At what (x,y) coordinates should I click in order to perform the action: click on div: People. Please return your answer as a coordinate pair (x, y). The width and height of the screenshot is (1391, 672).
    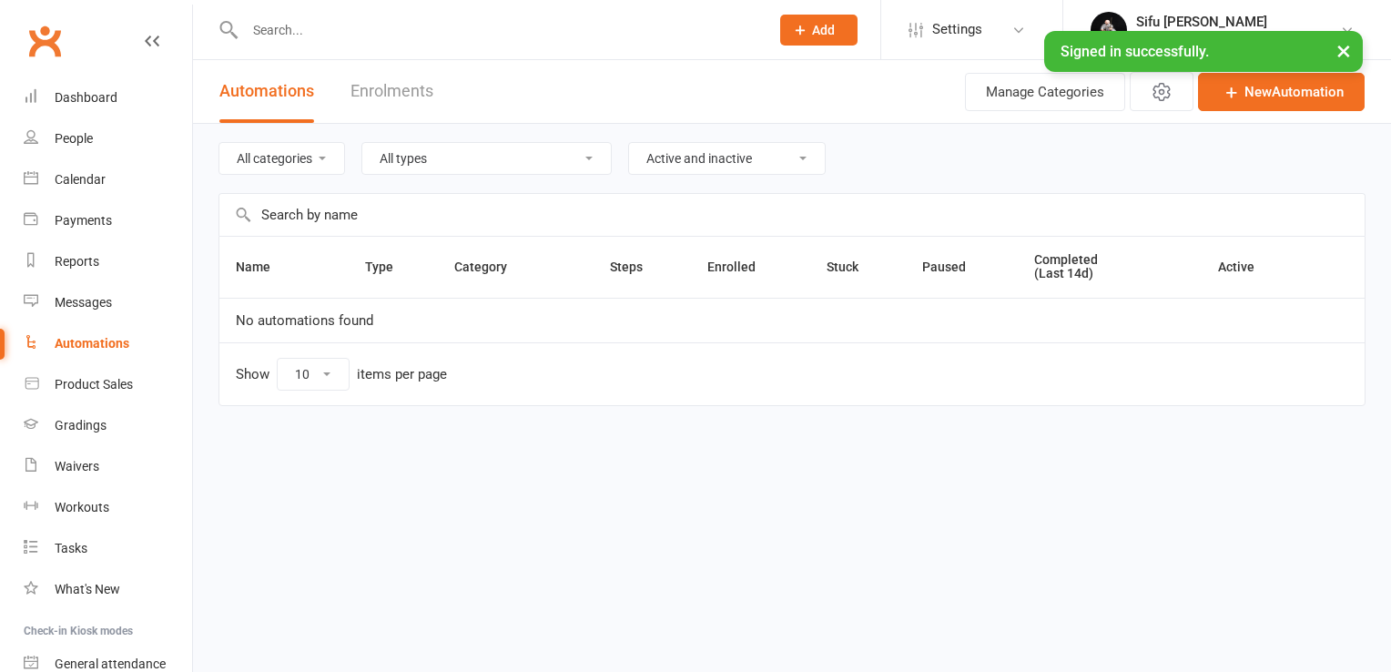
    Looking at the image, I should click on (74, 138).